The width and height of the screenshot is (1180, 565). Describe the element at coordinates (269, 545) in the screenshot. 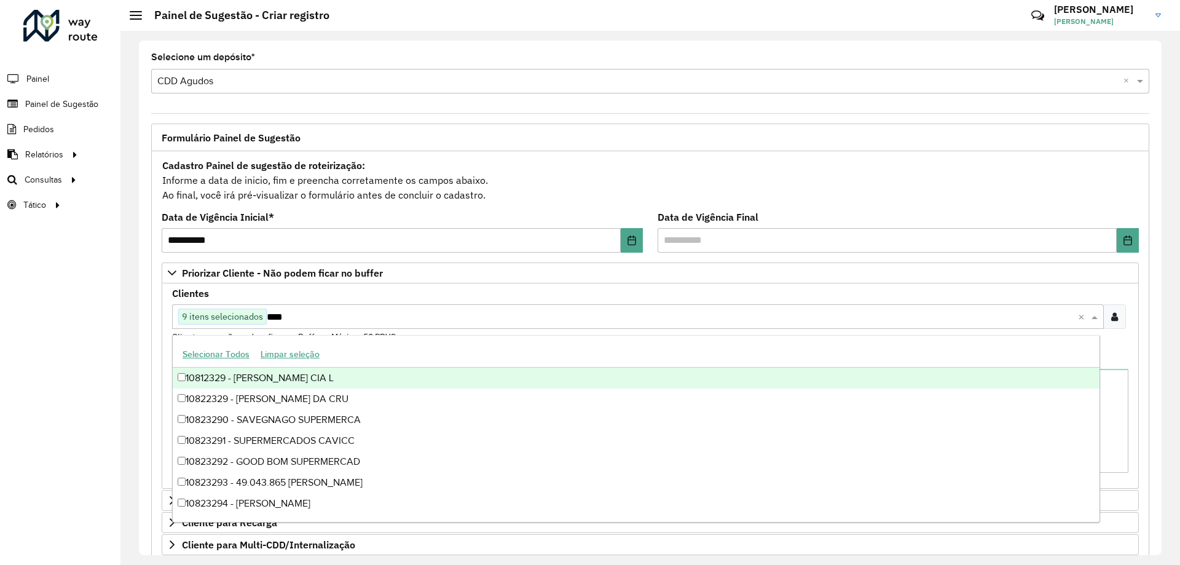

I see `span: Cliente para Multi-CDD/Internalização` at that location.